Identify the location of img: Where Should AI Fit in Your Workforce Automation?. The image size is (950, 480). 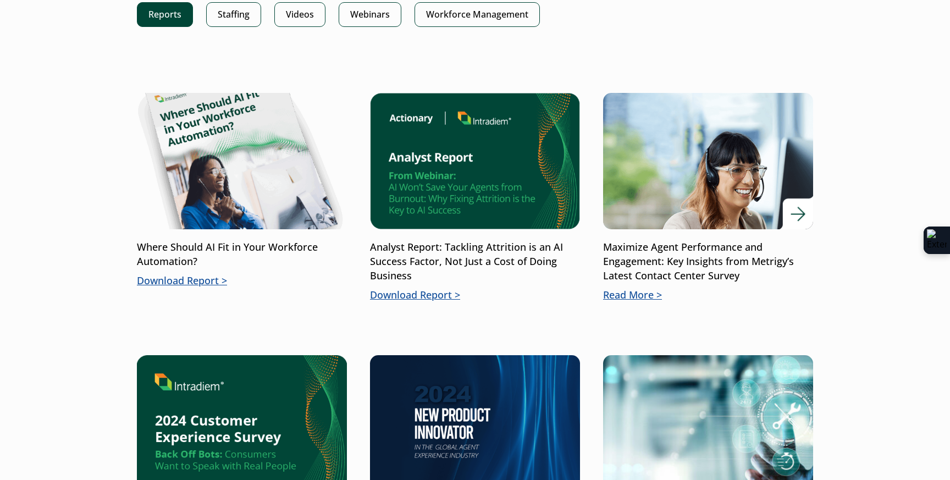
(242, 161).